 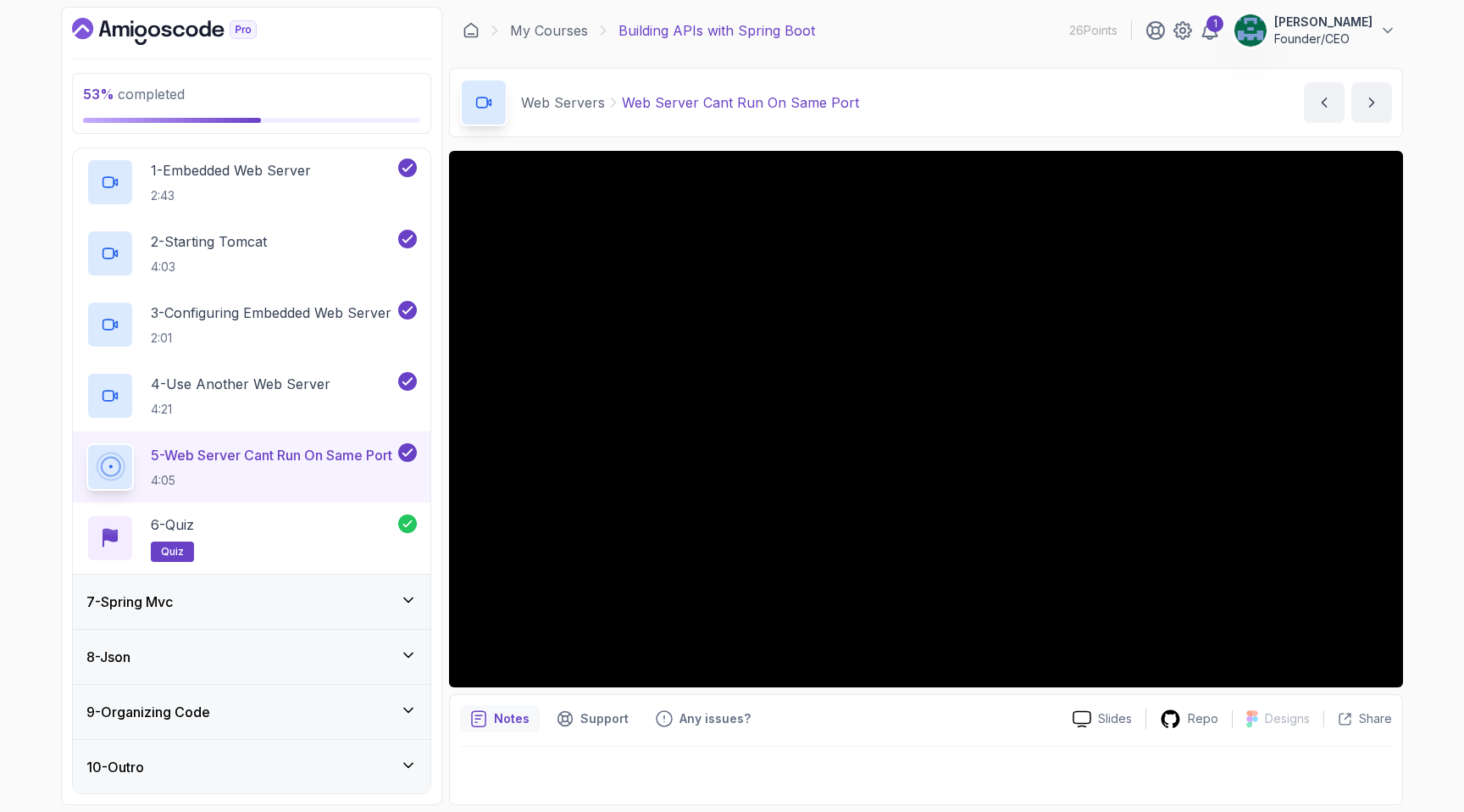 What do you see at coordinates (241, 383) in the screenshot?
I see `p: 4 - Use Another Web Server` at bounding box center [241, 383].